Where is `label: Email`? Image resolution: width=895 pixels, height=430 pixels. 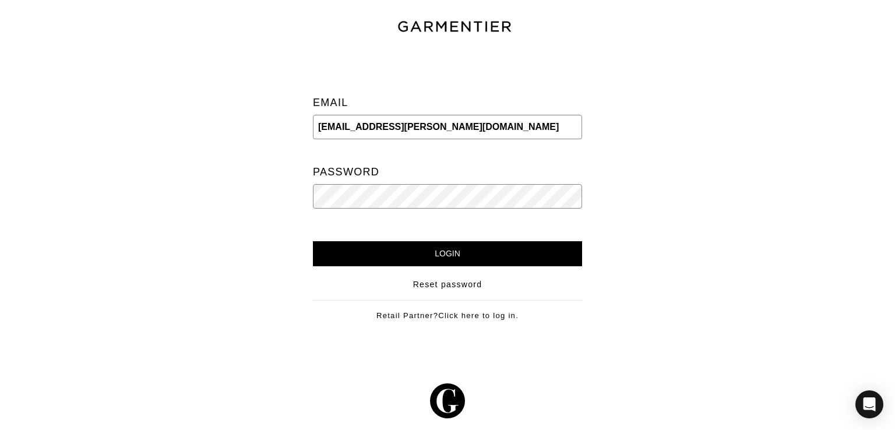 label: Email is located at coordinates (330, 103).